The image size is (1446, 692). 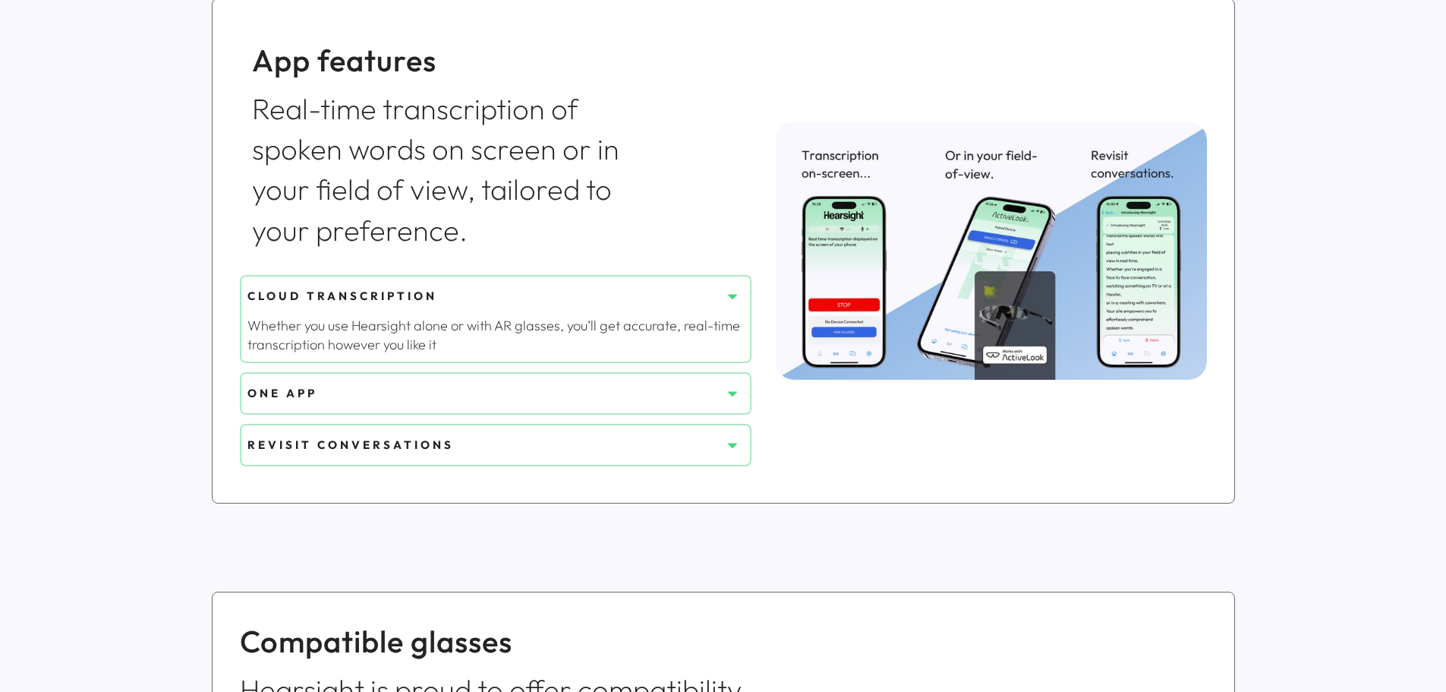 What do you see at coordinates (496, 335) in the screenshot?
I see `div: Whether you use Hearsight alone or with AR glasses, you’ll get accurate, real-time transcription ...` at bounding box center [496, 335].